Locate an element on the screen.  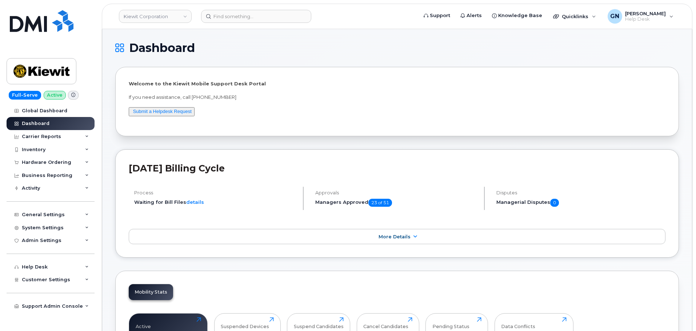
h5: Managers Approved is located at coordinates (396, 203).